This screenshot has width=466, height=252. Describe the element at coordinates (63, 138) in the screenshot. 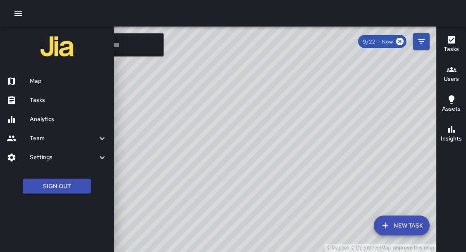

I see `h6: Team` at that location.